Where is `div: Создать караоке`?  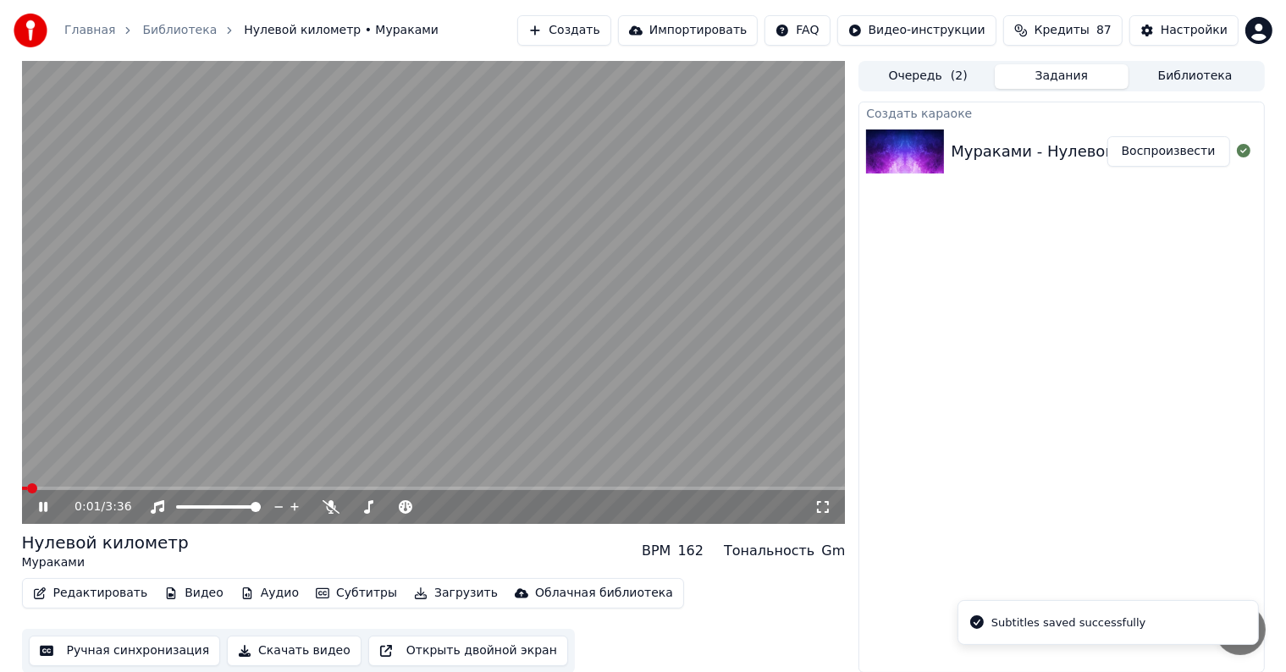 div: Создать караоке is located at coordinates (1061, 113).